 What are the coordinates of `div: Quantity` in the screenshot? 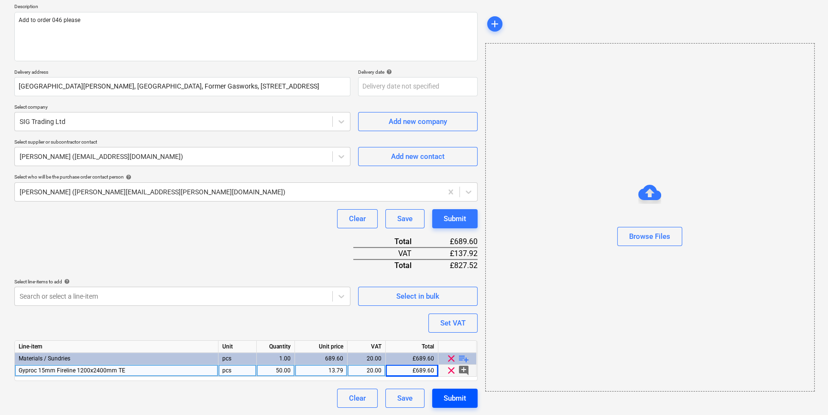 It's located at (276, 346).